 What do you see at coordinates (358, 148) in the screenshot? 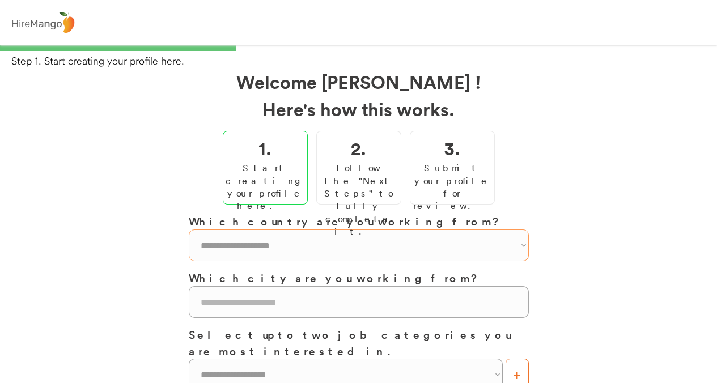
I see `h2: 2.` at bounding box center [358, 148].